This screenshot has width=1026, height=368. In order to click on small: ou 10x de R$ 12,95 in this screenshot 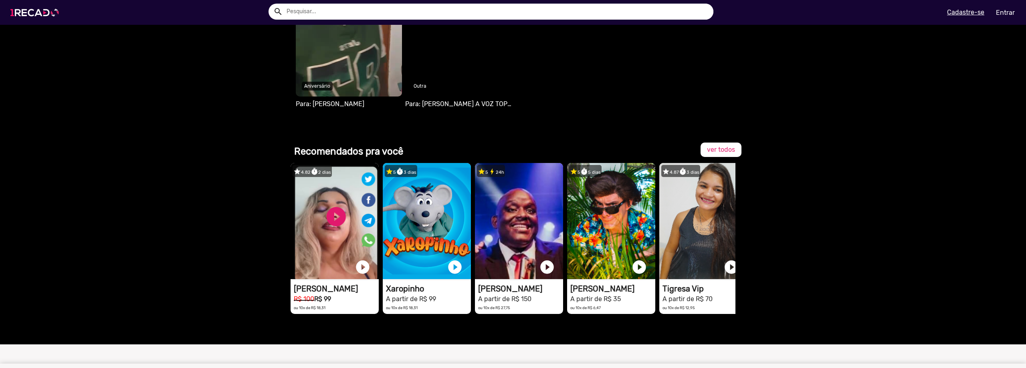, I will do `click(679, 308)`.